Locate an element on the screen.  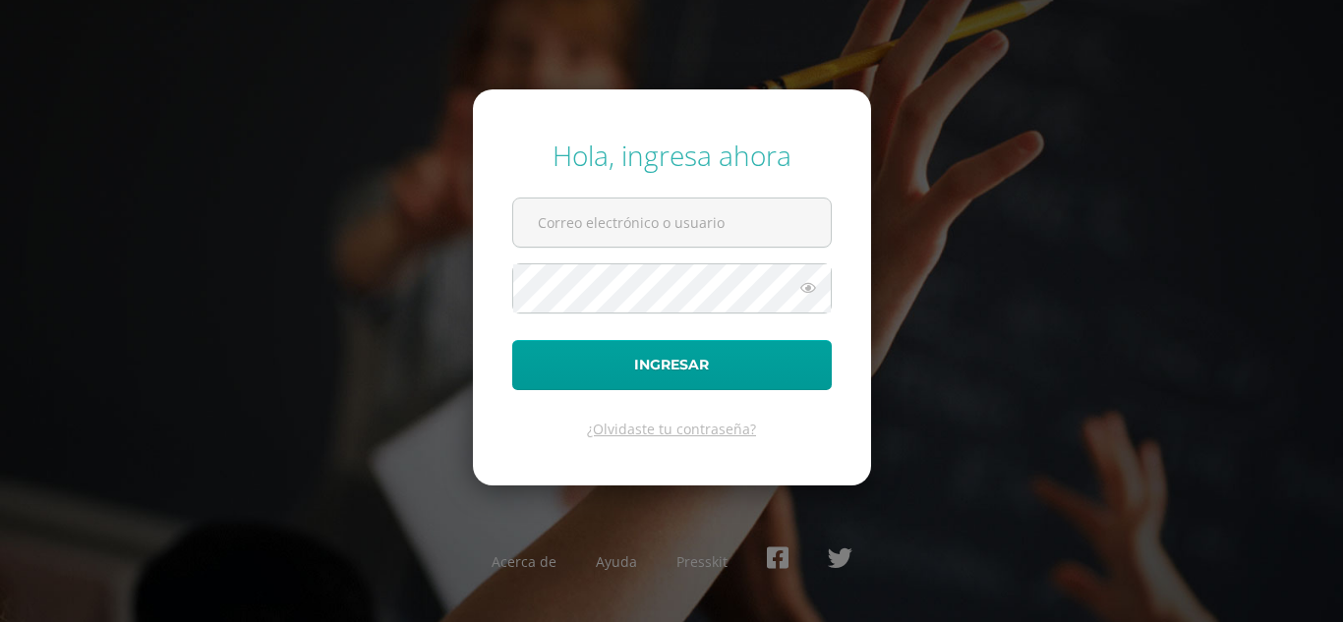
a: ¿Olvidaste tu contraseña? is located at coordinates (671, 429).